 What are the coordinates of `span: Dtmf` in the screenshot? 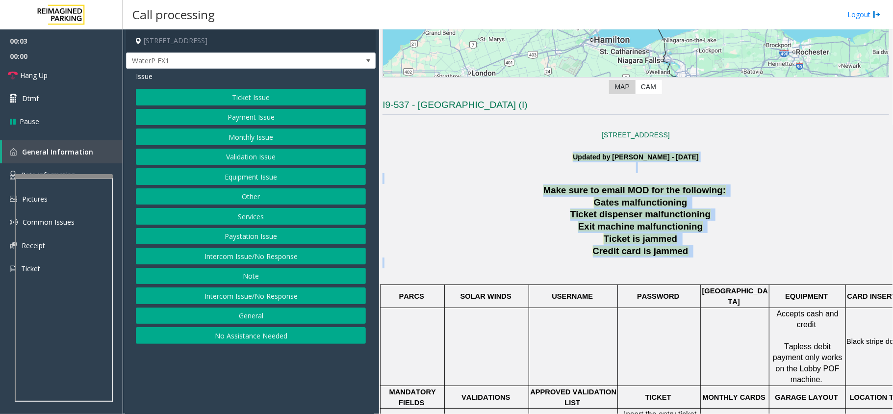 It's located at (30, 98).